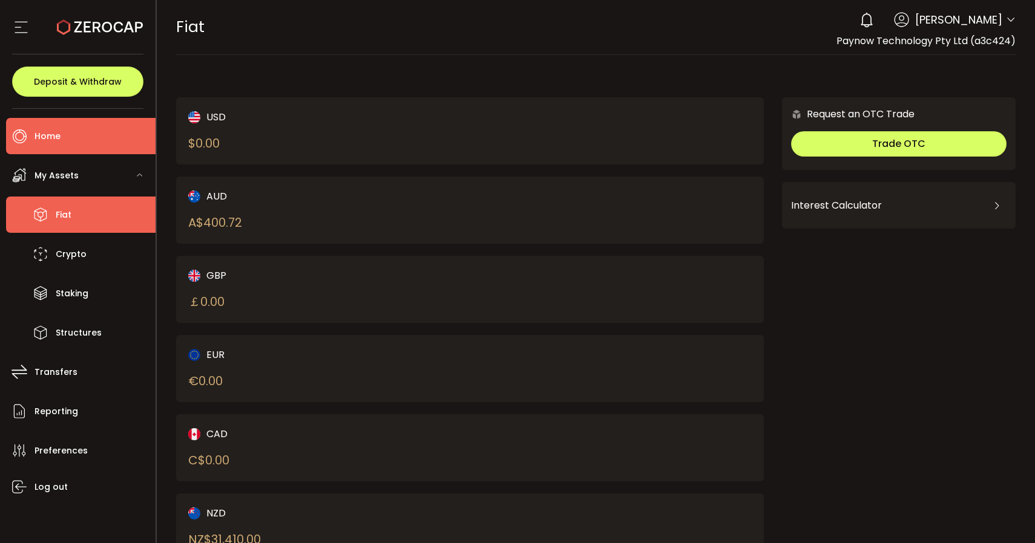 This screenshot has height=543, width=1035. I want to click on span: Preferences, so click(61, 451).